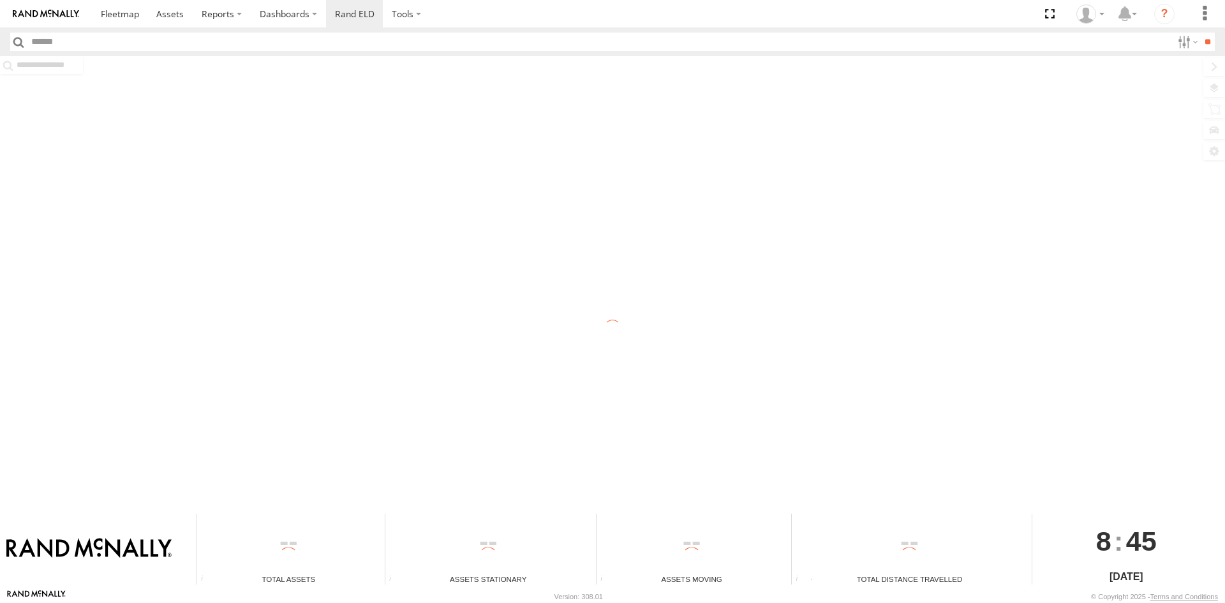  I want to click on div: Total Distance Travelled, so click(909, 578).